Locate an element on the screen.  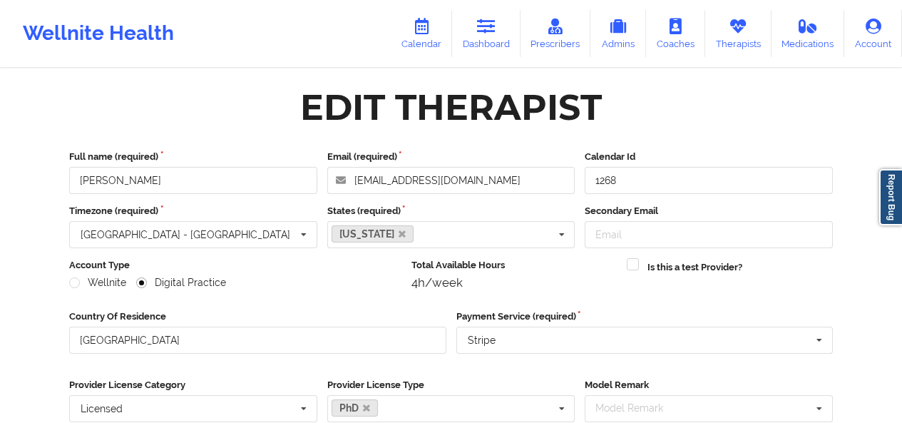
label: Calendar Id is located at coordinates (709, 157).